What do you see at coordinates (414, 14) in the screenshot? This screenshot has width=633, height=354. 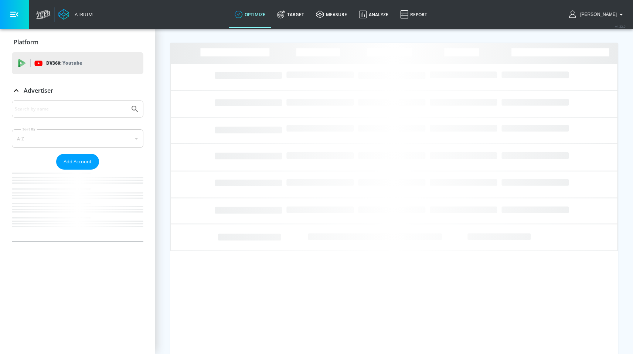 I see `a: Report` at bounding box center [414, 14].